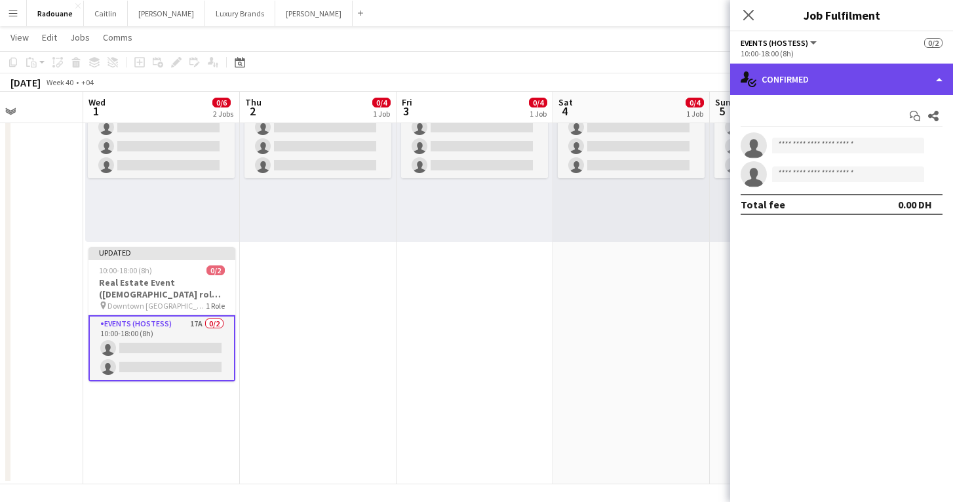 This screenshot has width=953, height=502. Describe the element at coordinates (49, 37) in the screenshot. I see `a: Edit` at that location.